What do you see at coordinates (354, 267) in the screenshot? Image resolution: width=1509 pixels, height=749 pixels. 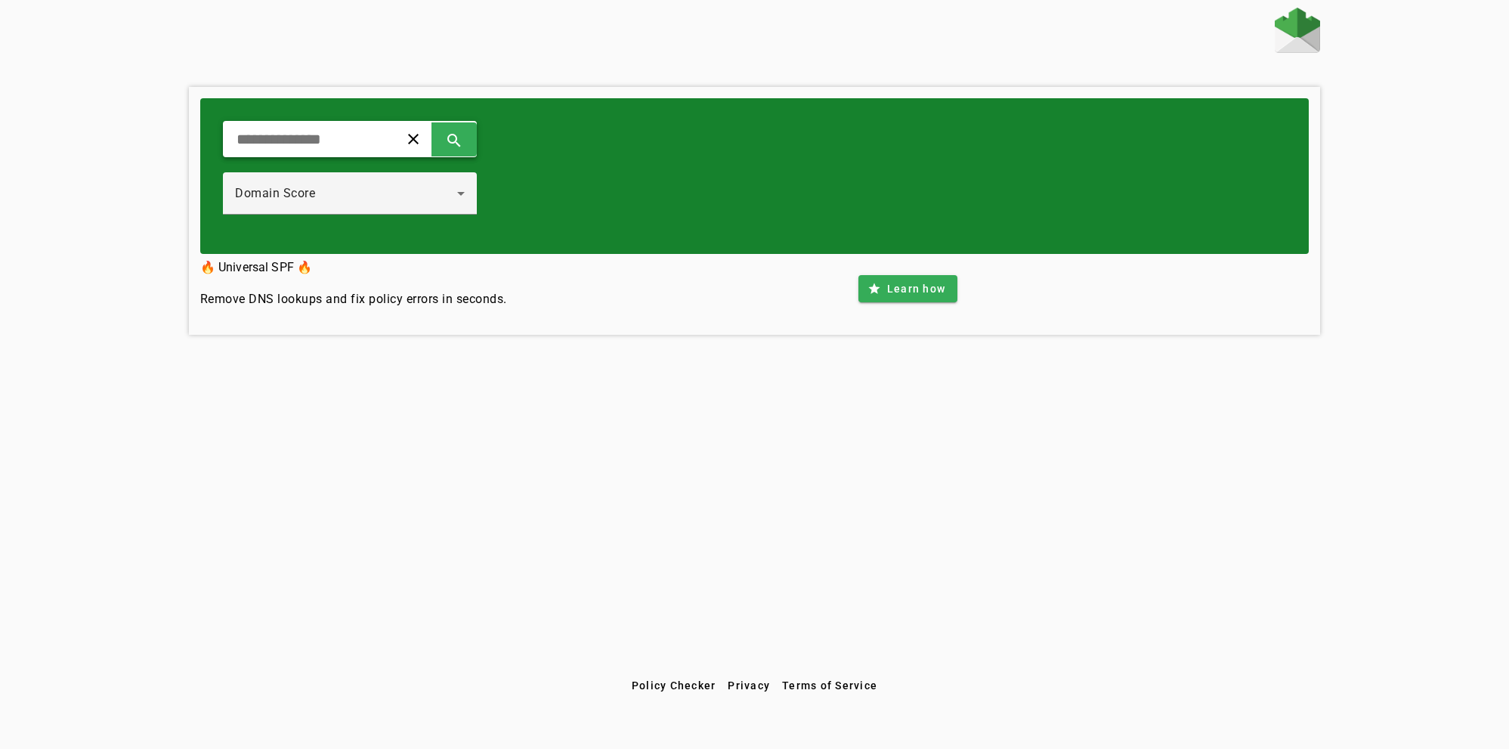 I see `h3: 🔥 Universal SPF 🔥` at bounding box center [354, 267].